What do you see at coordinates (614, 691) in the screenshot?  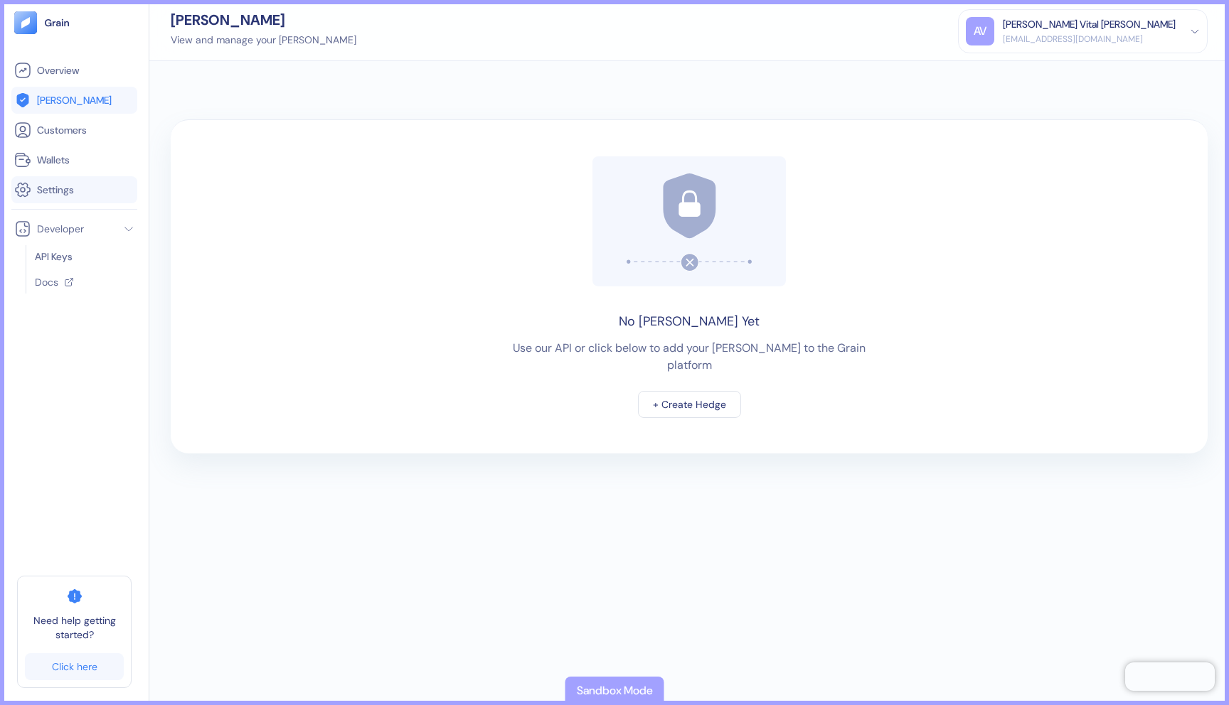 I see `div: Sandbox Mode` at bounding box center [614, 691].